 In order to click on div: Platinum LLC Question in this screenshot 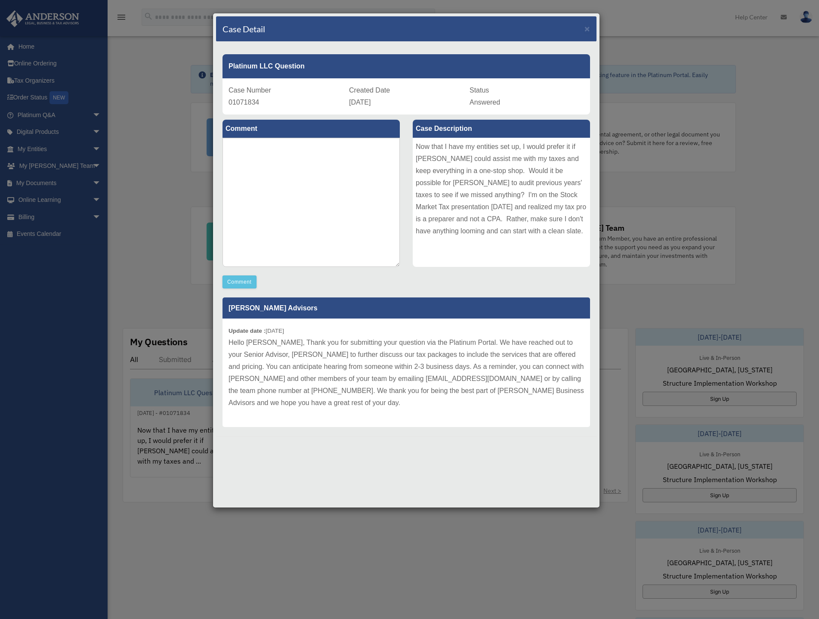, I will do `click(406, 66)`.